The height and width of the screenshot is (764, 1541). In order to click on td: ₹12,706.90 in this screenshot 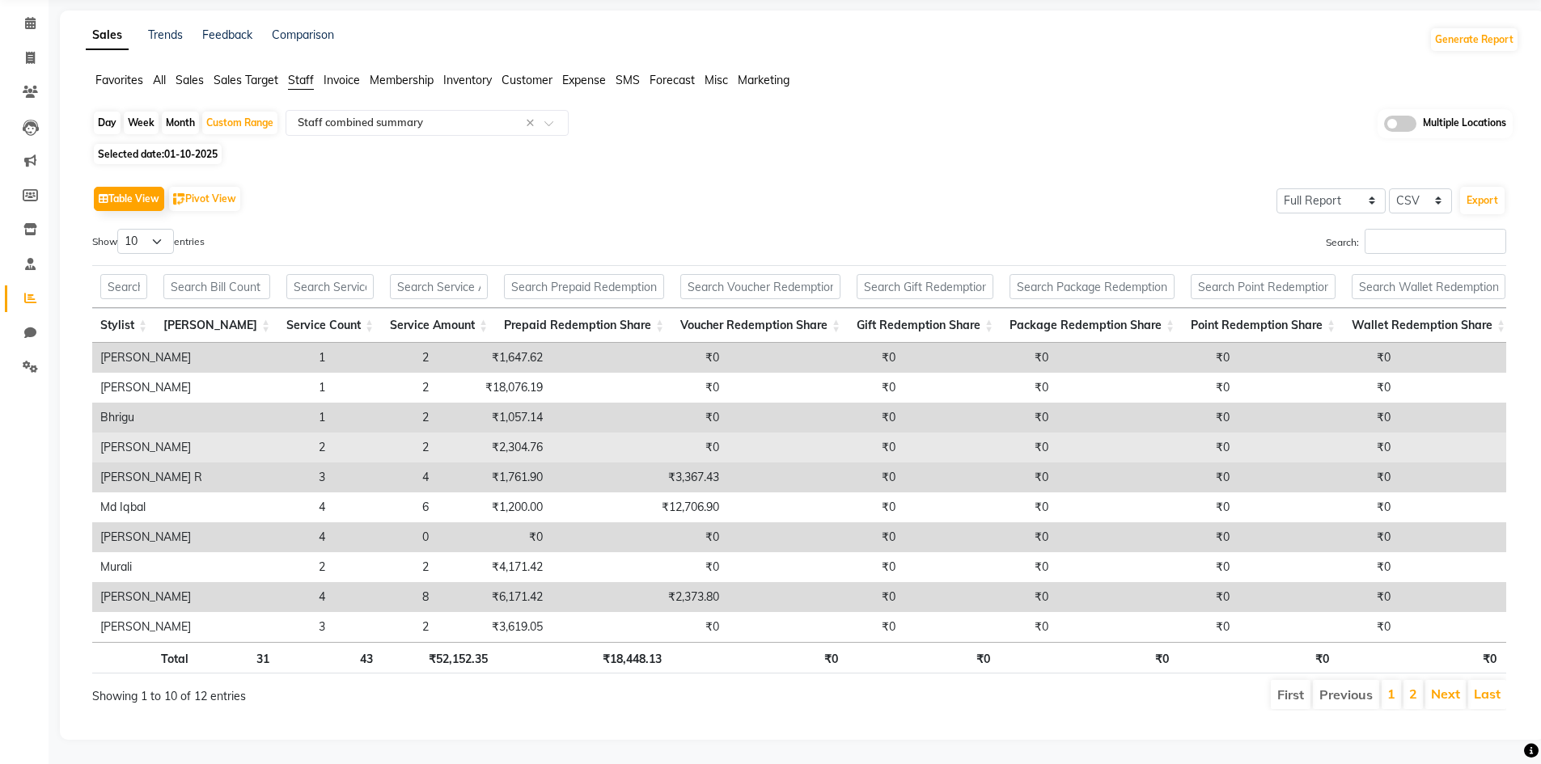, I will do `click(639, 507)`.